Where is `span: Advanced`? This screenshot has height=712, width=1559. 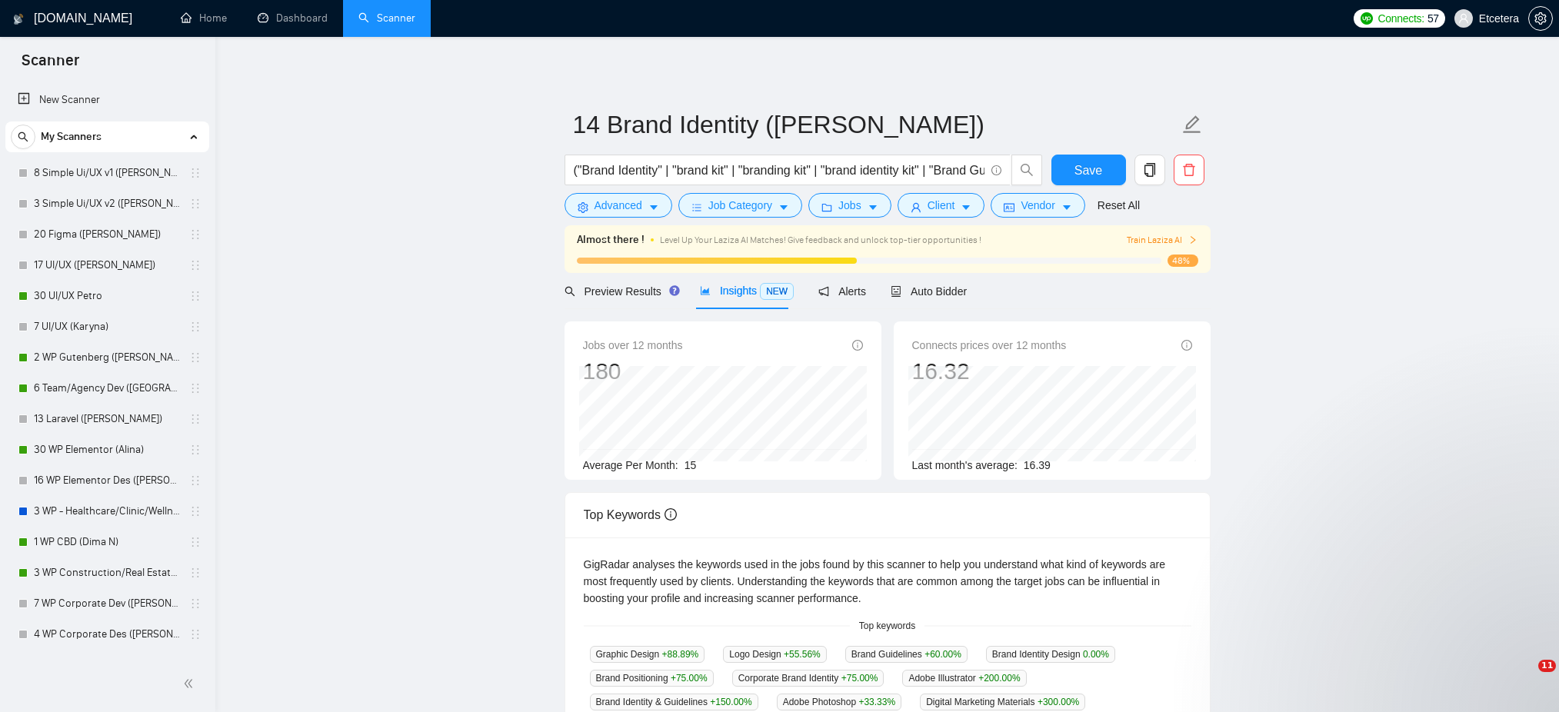
span: Advanced is located at coordinates (618, 205).